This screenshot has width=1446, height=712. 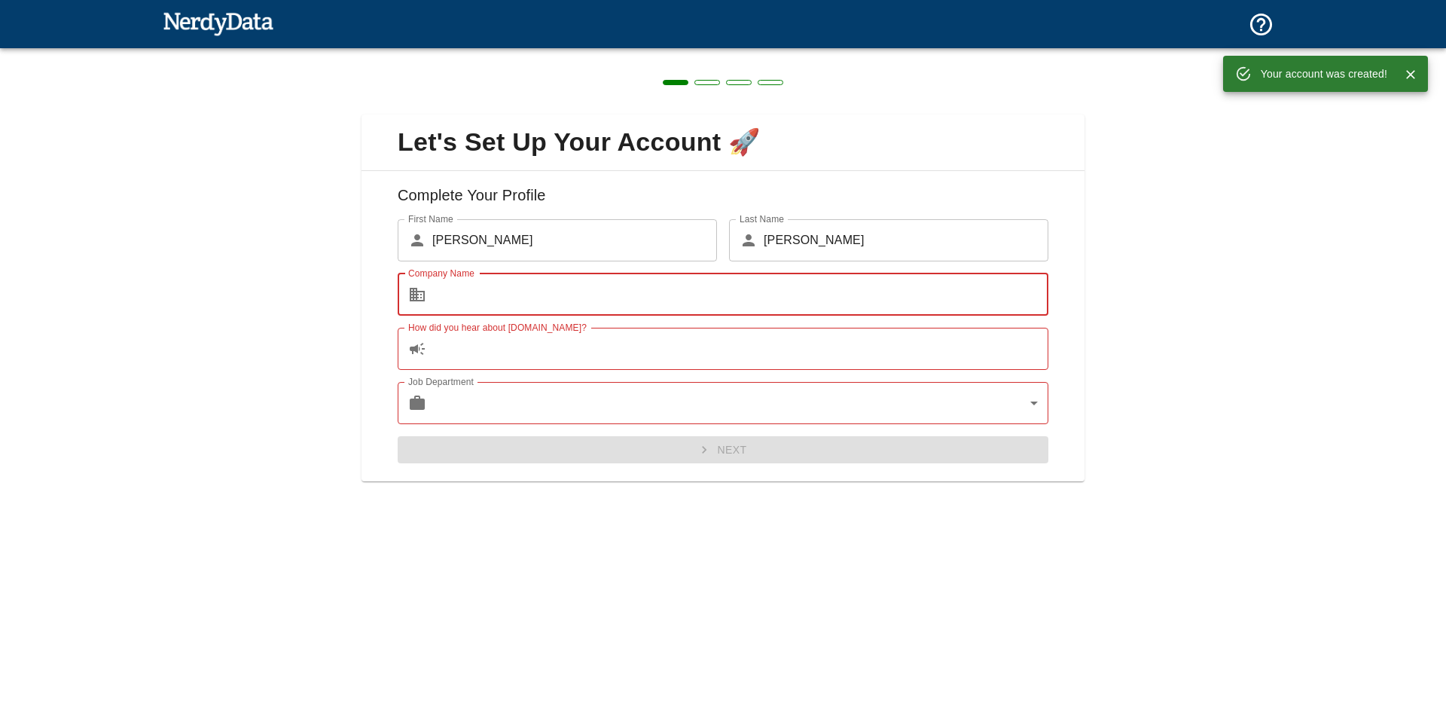 I want to click on label: Company Name, so click(x=441, y=273).